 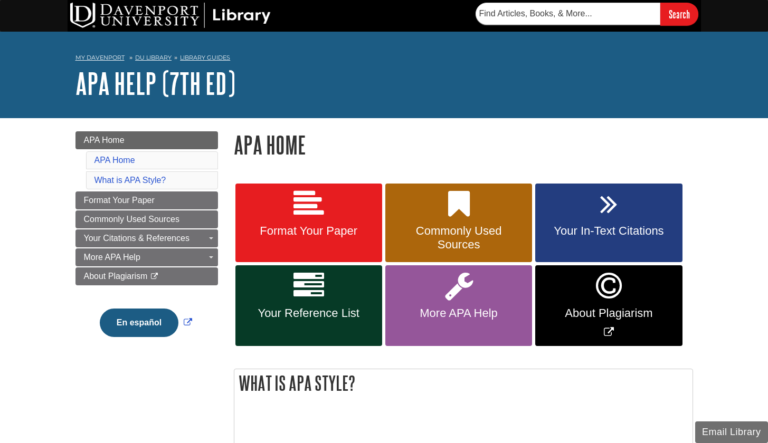 What do you see at coordinates (147, 238) in the screenshot?
I see `a: Your Citations & References` at bounding box center [147, 238].